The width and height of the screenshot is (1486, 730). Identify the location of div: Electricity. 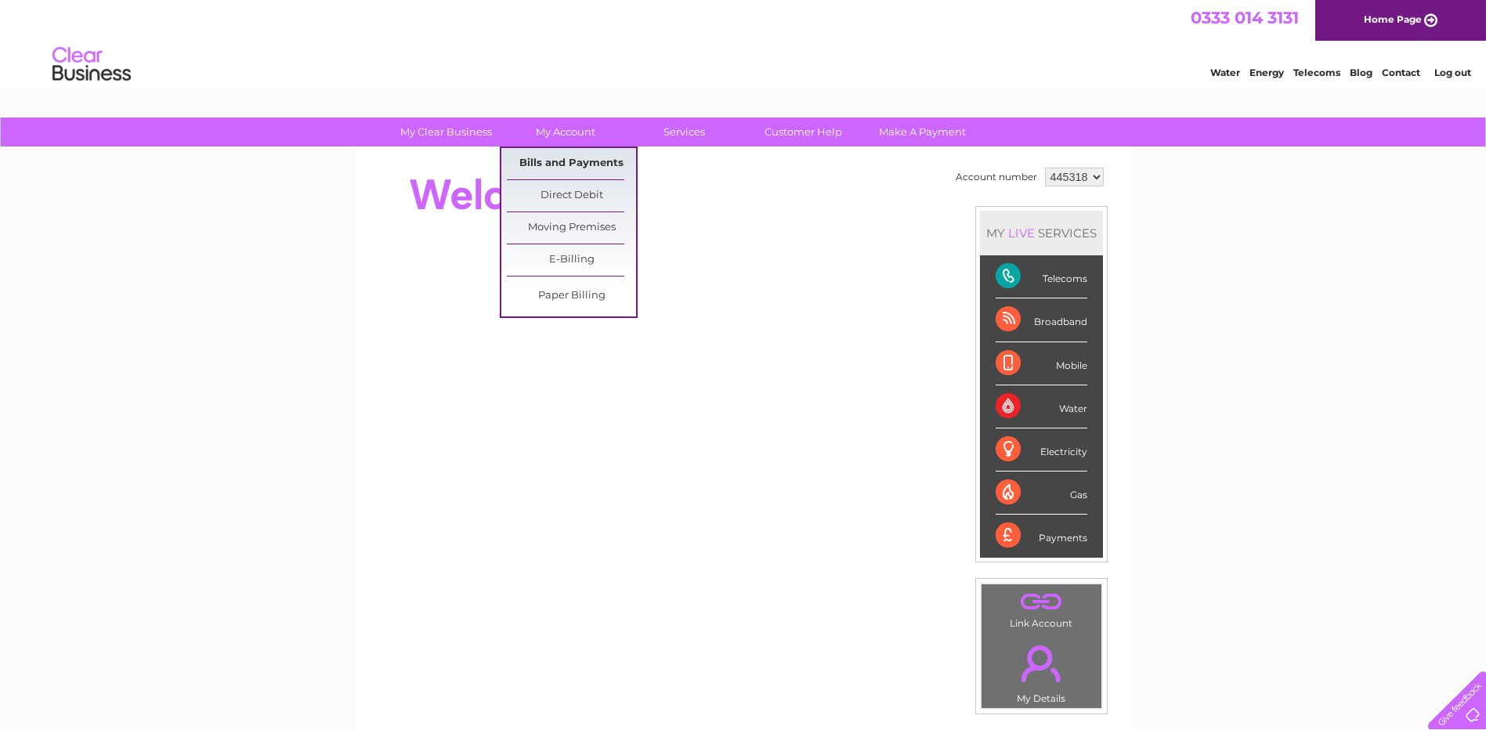
(1041, 449).